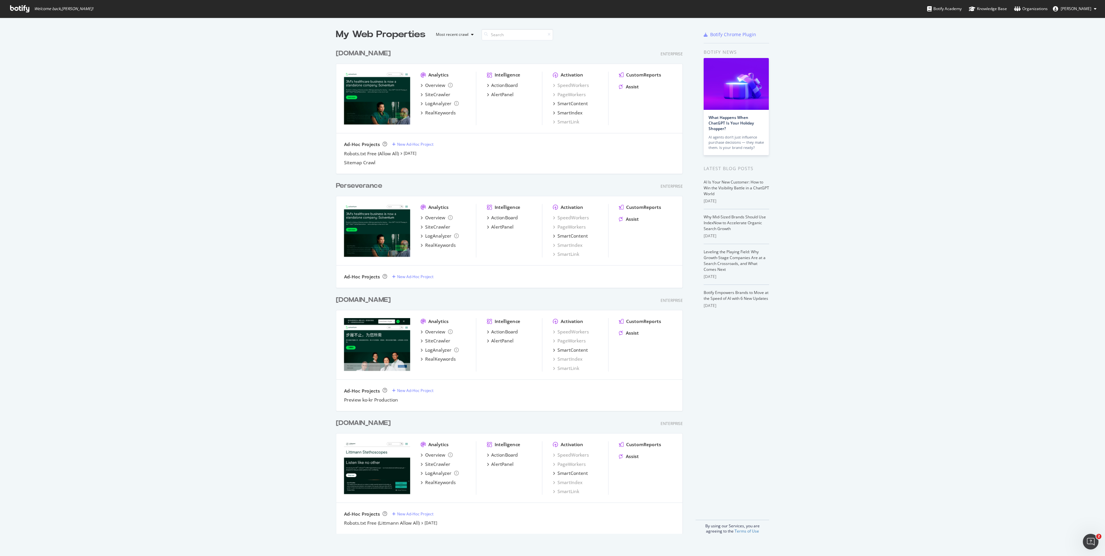 This screenshot has height=556, width=1105. What do you see at coordinates (435, 218) in the screenshot?
I see `div: Overview` at bounding box center [435, 218].